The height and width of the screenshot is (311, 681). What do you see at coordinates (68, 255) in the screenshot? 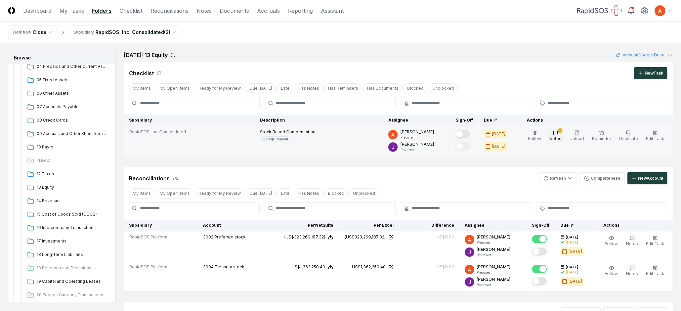
I see `a: 18 Long-term Liabilities` at bounding box center [68, 255].